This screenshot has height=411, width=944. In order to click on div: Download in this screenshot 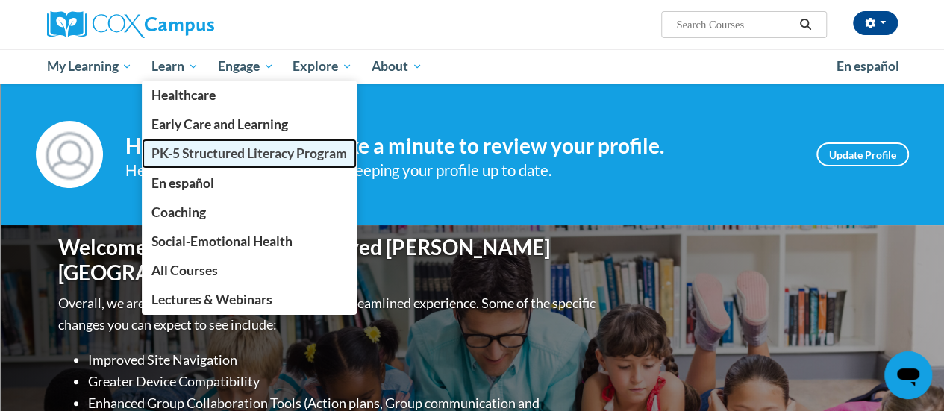, I will do `click(472, 147)`.